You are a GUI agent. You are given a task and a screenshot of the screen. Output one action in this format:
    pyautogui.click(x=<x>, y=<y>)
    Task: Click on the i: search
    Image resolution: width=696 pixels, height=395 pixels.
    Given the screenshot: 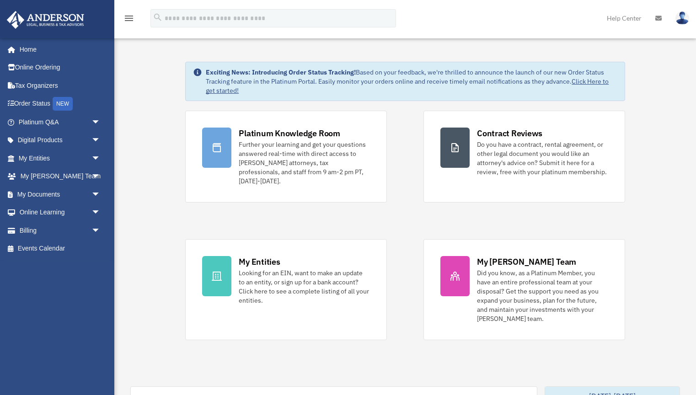 What is the action you would take?
    pyautogui.click(x=158, y=17)
    